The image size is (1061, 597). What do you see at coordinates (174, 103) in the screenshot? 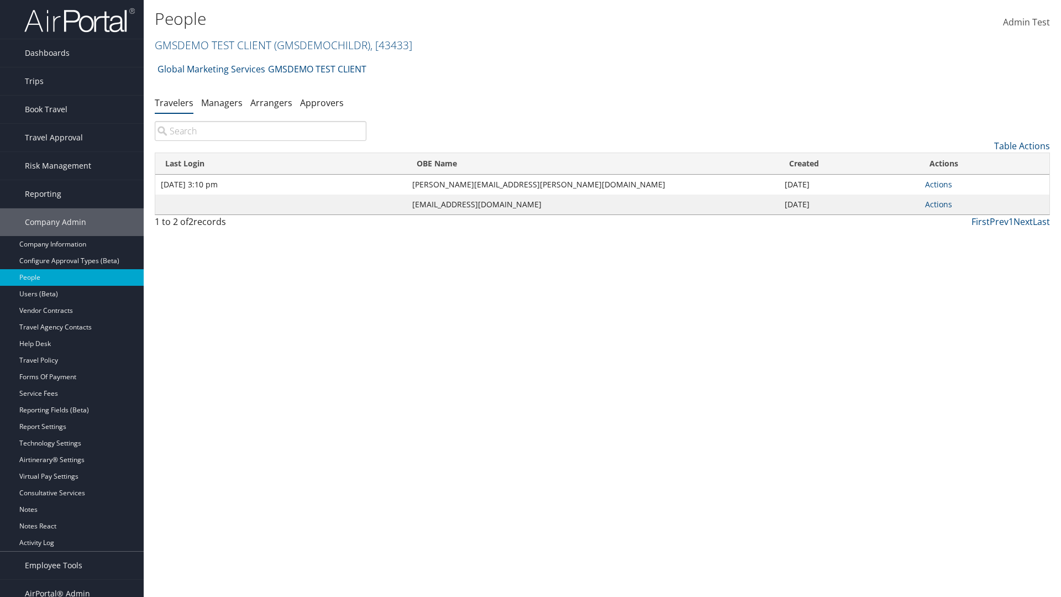
I see `a: Travelers` at bounding box center [174, 103].